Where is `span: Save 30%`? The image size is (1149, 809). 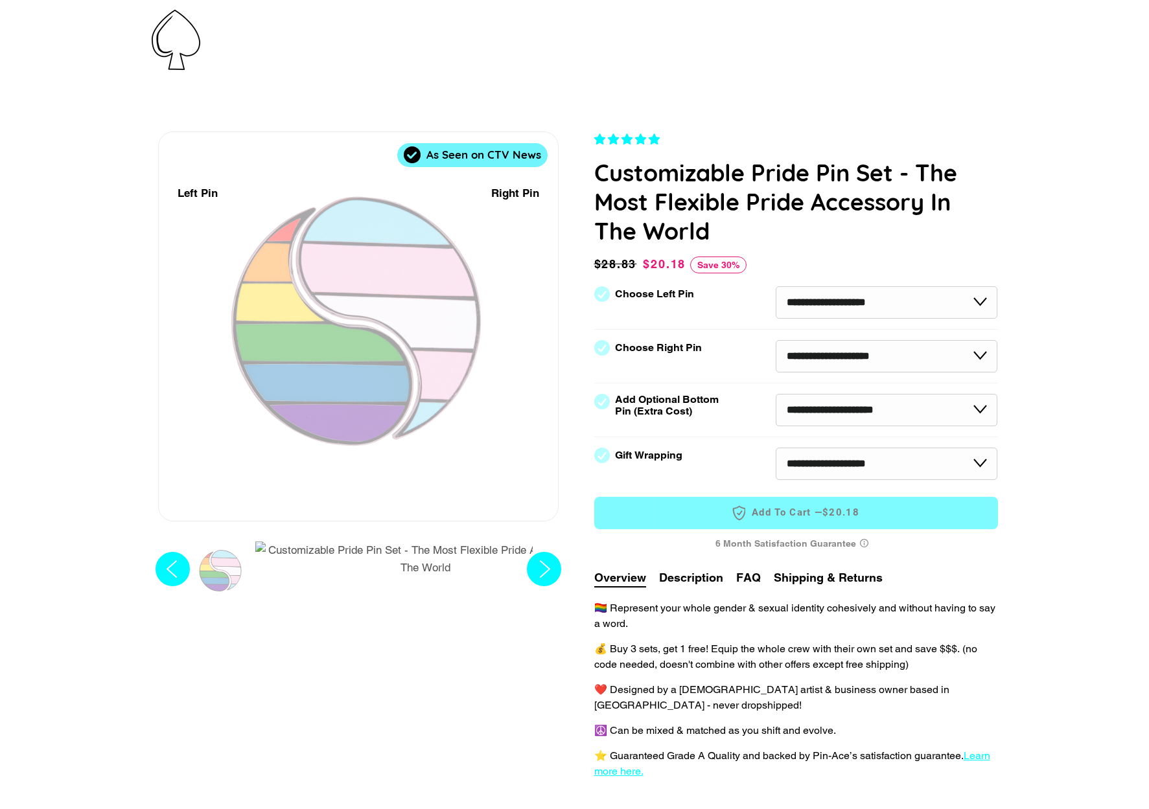 span: Save 30% is located at coordinates (718, 265).